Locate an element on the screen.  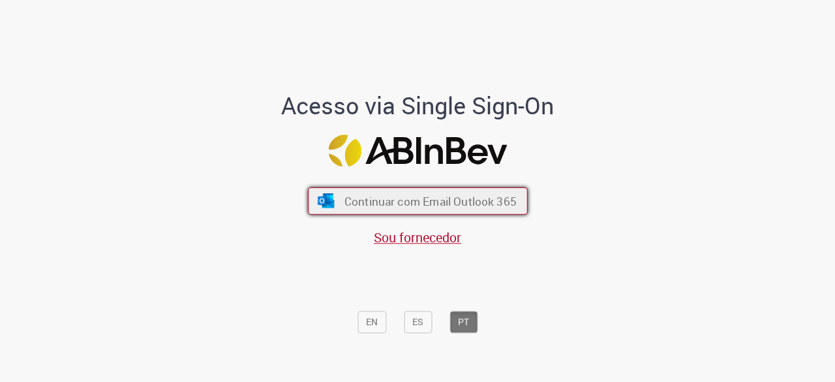
button: ícone Azure/Microsoft 360 Continuar com Email Outlook 365 is located at coordinates (417, 201).